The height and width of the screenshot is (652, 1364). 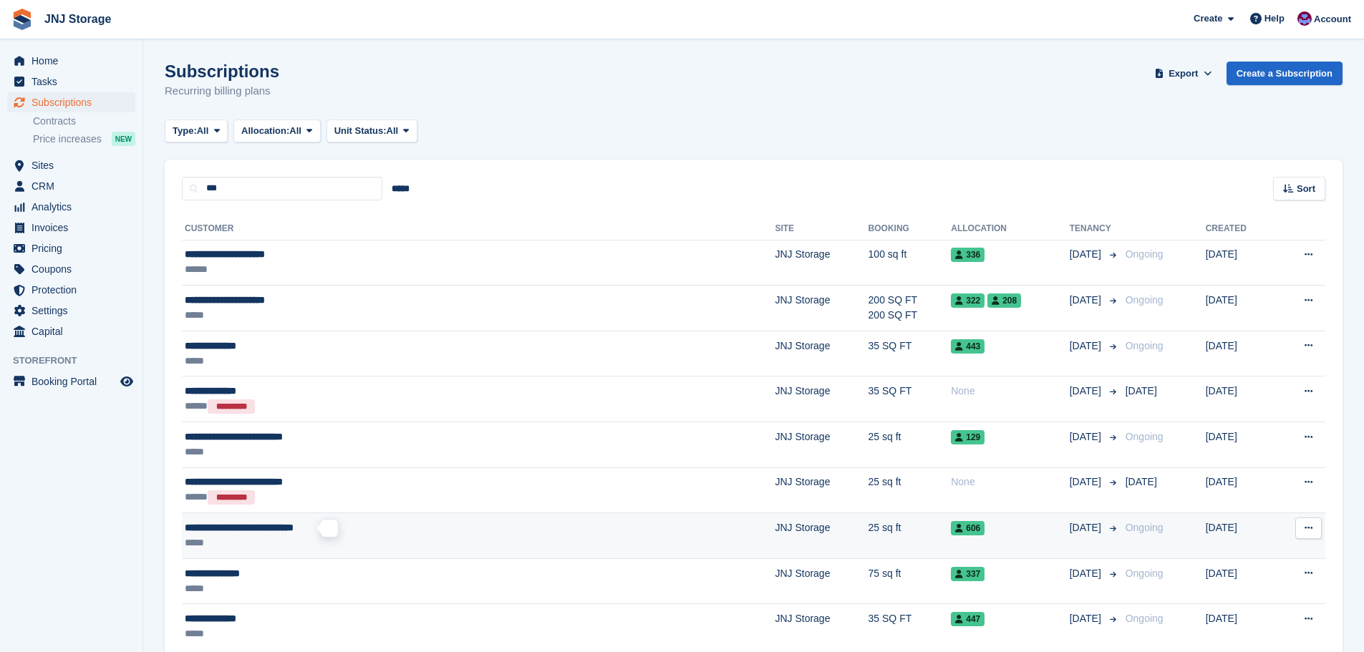 I want to click on a: JNJ Storage, so click(x=77, y=19).